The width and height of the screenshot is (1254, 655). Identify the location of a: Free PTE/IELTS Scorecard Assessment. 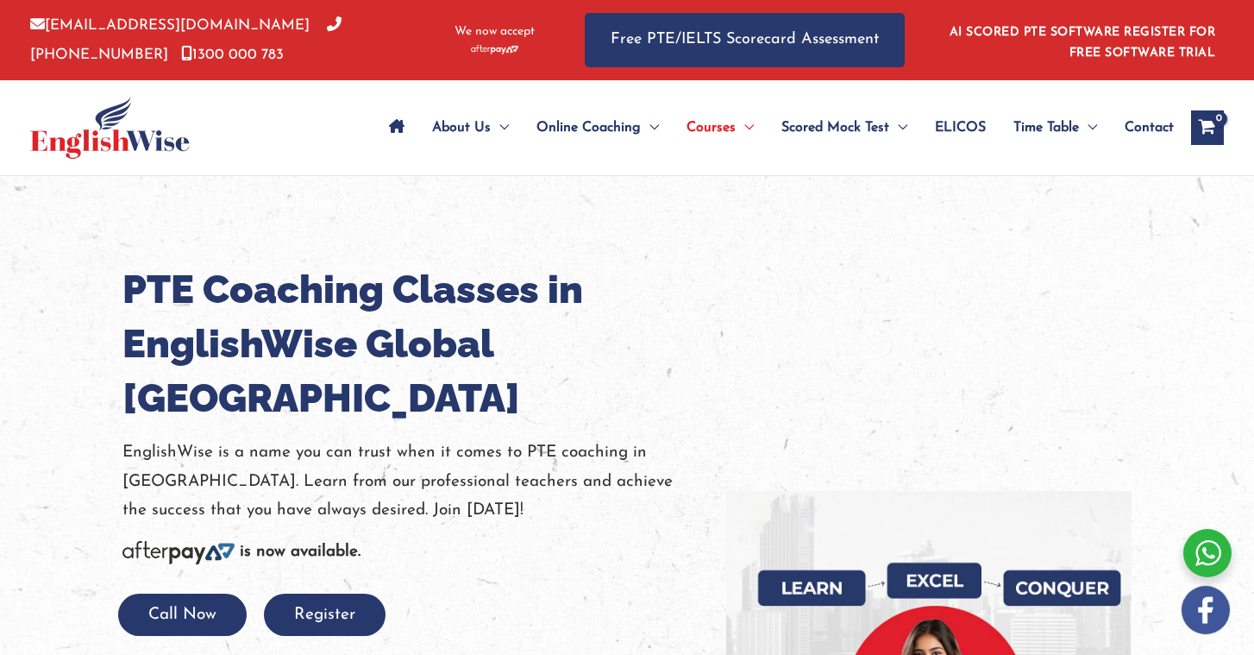
(744, 40).